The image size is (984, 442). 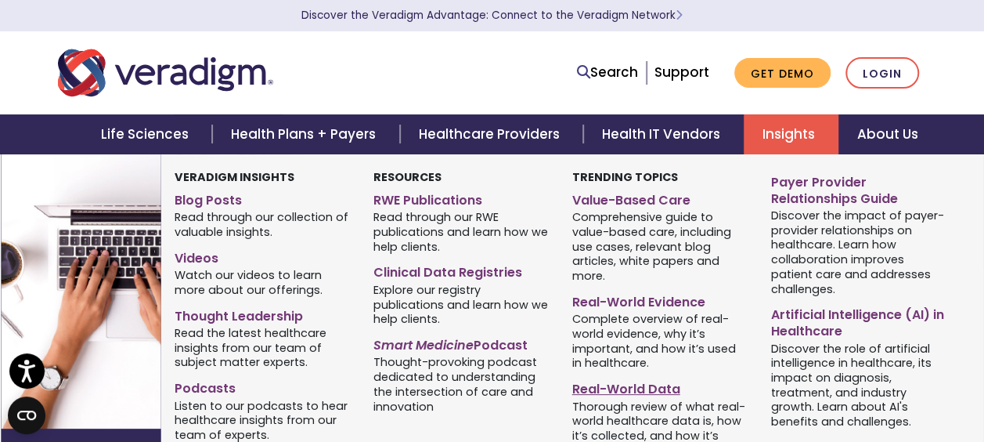 What do you see at coordinates (165, 73) in the screenshot?
I see `a: Veradigm logo` at bounding box center [165, 73].